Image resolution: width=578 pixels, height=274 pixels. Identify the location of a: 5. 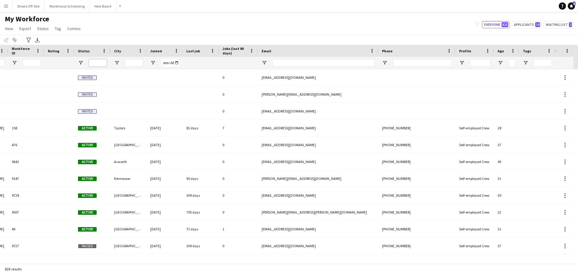
(571, 6).